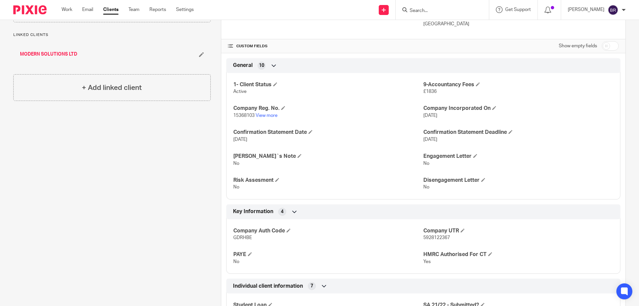  I want to click on h4: Company Reg. No., so click(328, 108).